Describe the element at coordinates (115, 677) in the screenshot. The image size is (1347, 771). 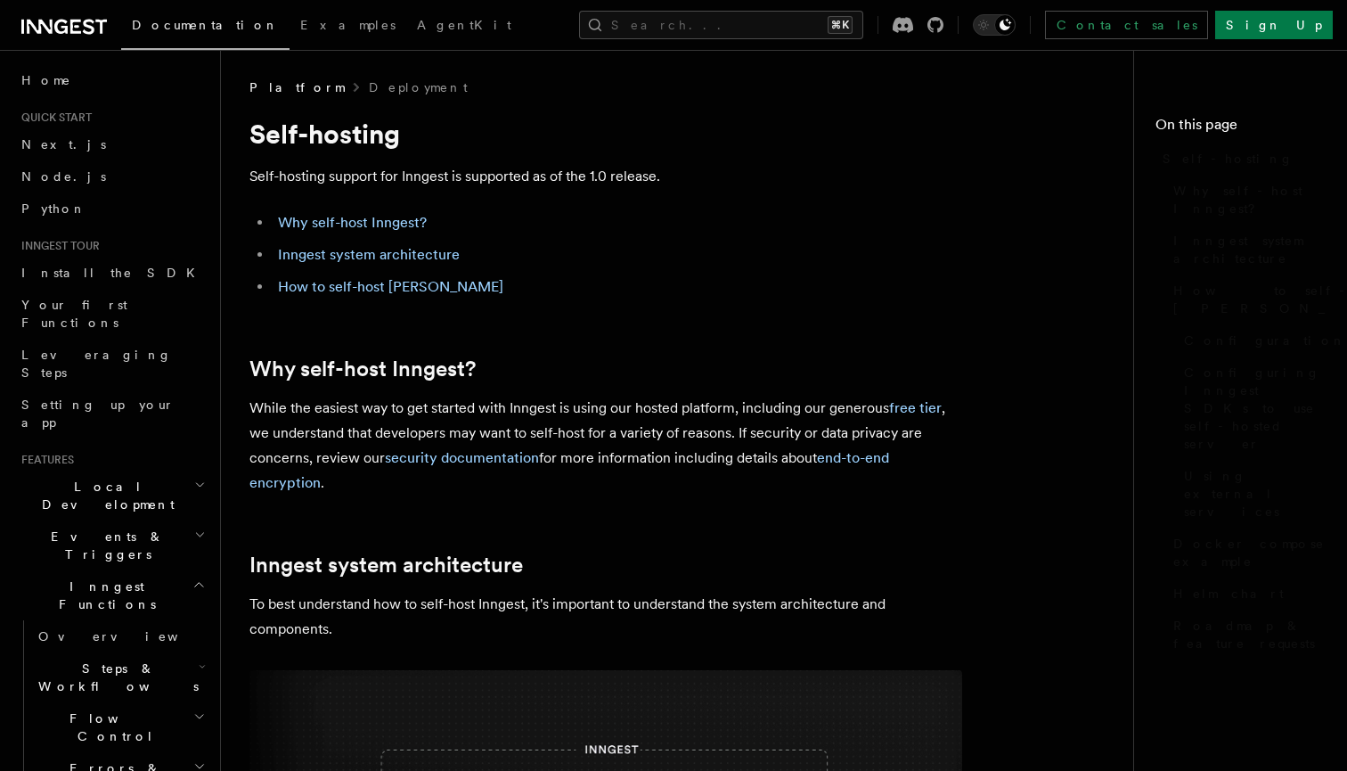
I see `span: Steps & Workflows` at that location.